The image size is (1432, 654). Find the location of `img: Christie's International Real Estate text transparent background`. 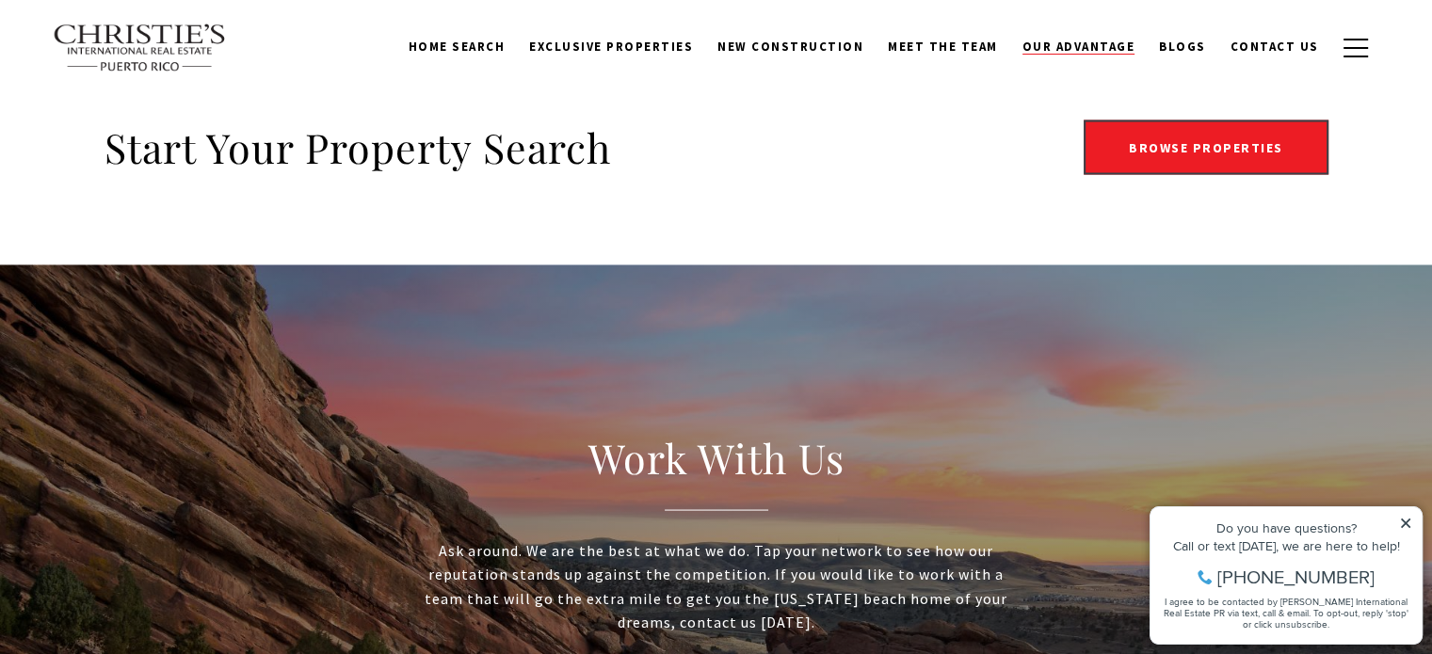

img: Christie's International Real Estate text transparent background is located at coordinates (140, 48).